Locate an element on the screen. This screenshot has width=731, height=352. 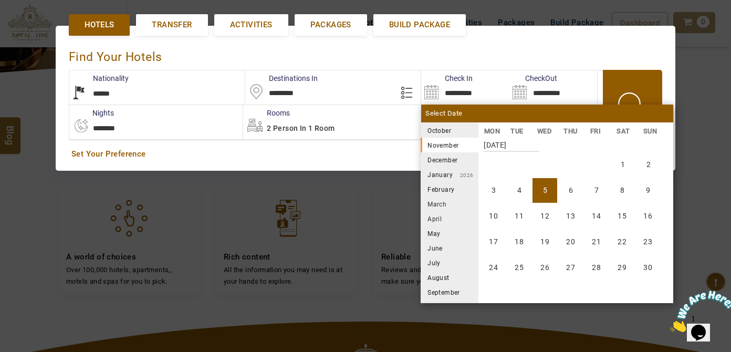
li: Wednesday, 19 November 2025 is located at coordinates (545, 242).